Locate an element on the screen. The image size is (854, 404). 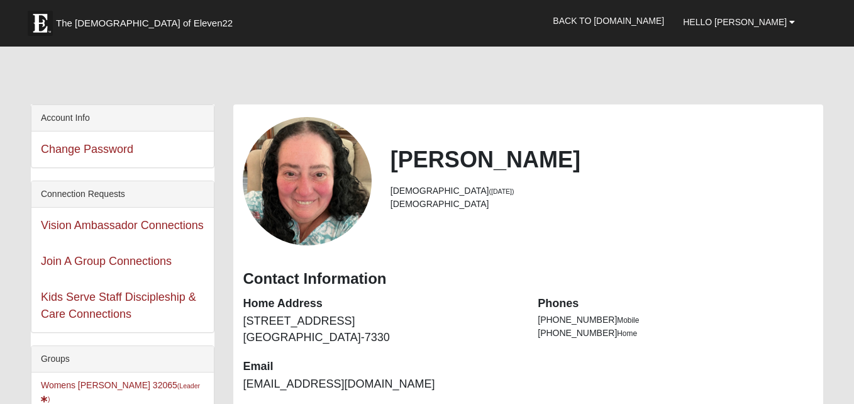
img: Eleven22 logo is located at coordinates (40, 23).